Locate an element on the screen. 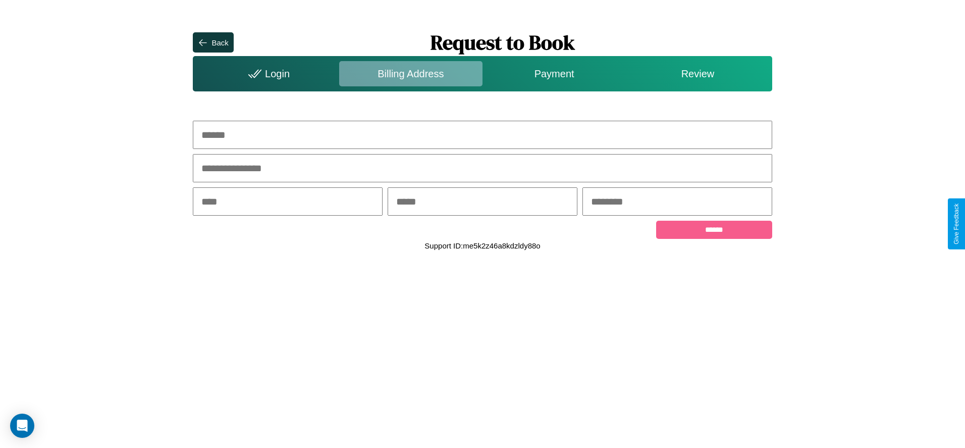 Image resolution: width=965 pixels, height=448 pixels. button: Back is located at coordinates (213, 42).